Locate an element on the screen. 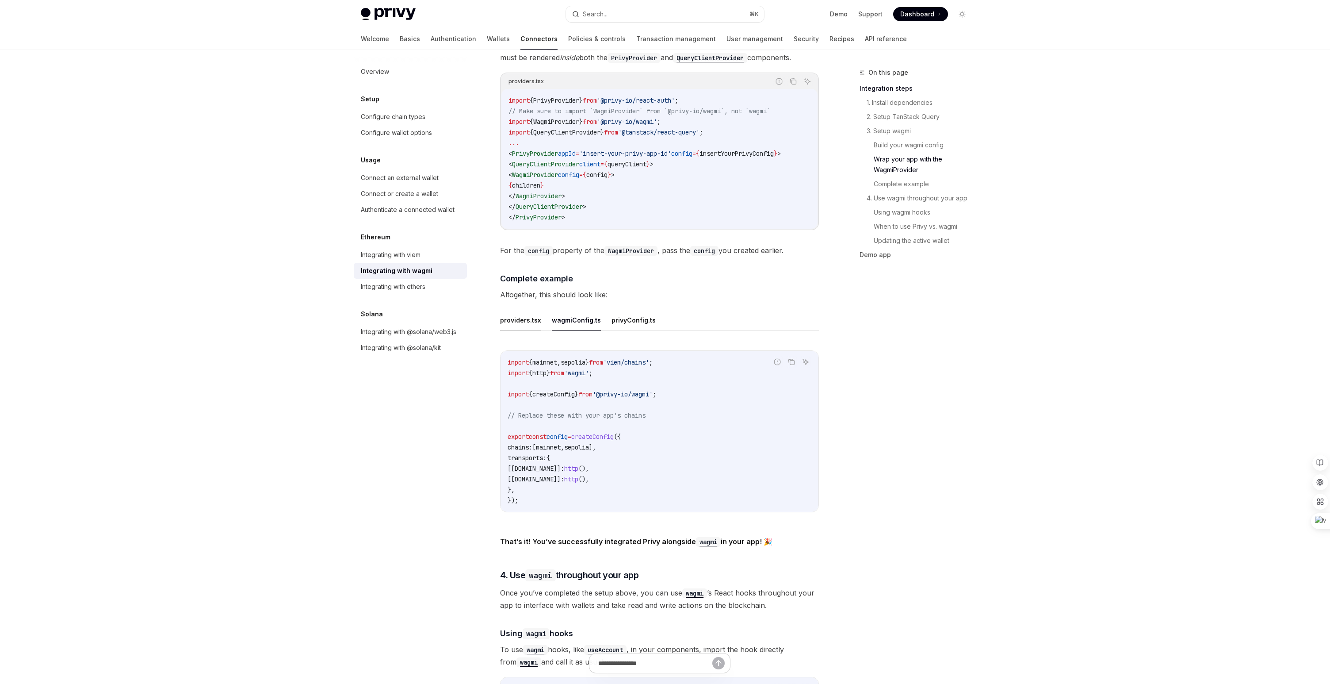  code: WagmiProvider is located at coordinates (631, 251).